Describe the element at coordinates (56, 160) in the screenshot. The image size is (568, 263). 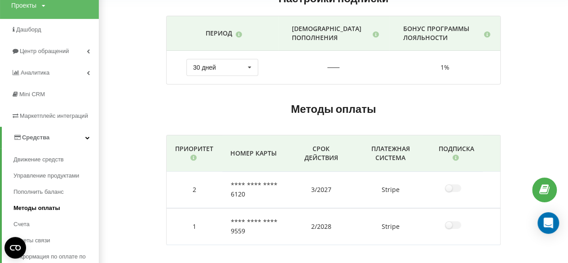
I see `a: Движение средств` at that location.